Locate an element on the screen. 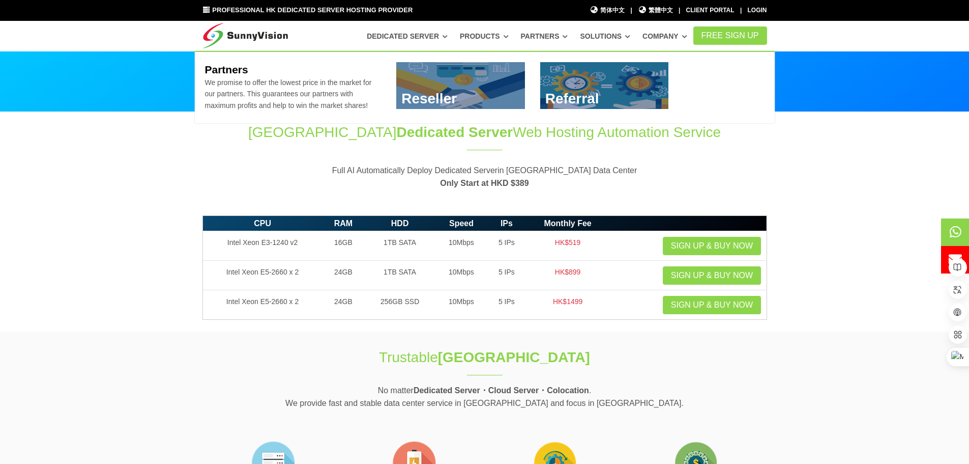  th: HDD is located at coordinates (400, 223).